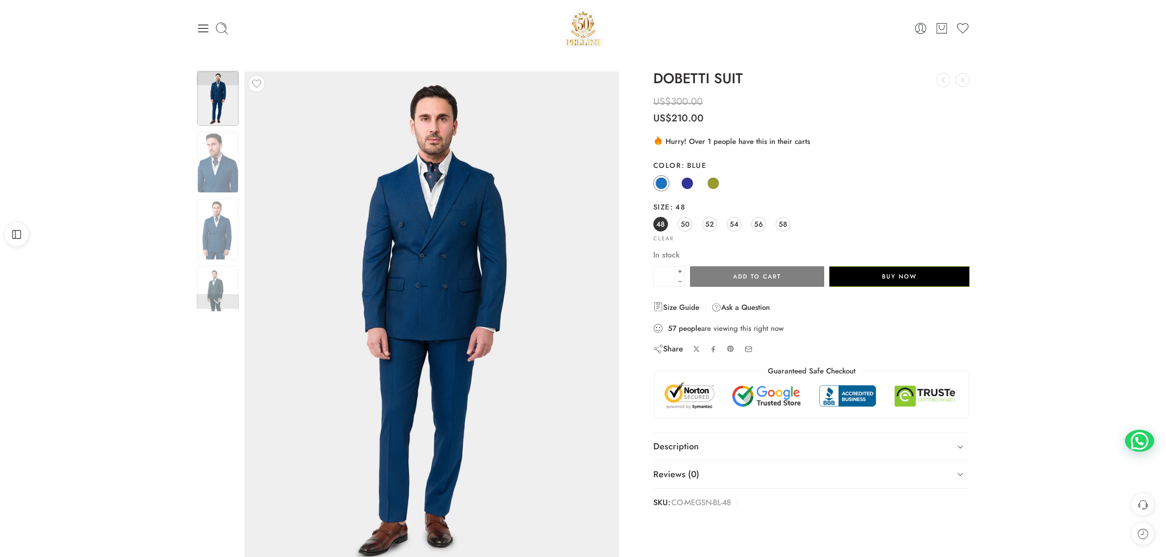 This screenshot has height=557, width=1166. What do you see at coordinates (811, 79) in the screenshot?
I see `h1: DOBETTI SUIT` at bounding box center [811, 79].